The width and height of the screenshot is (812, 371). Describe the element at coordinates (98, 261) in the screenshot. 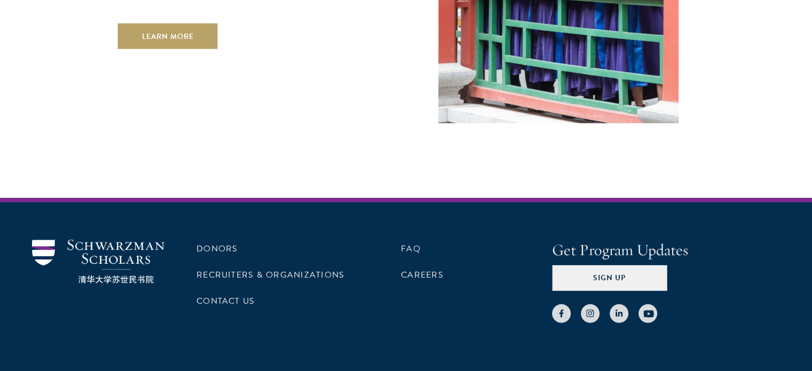

I see `img: Schwarzman Scholars` at that location.